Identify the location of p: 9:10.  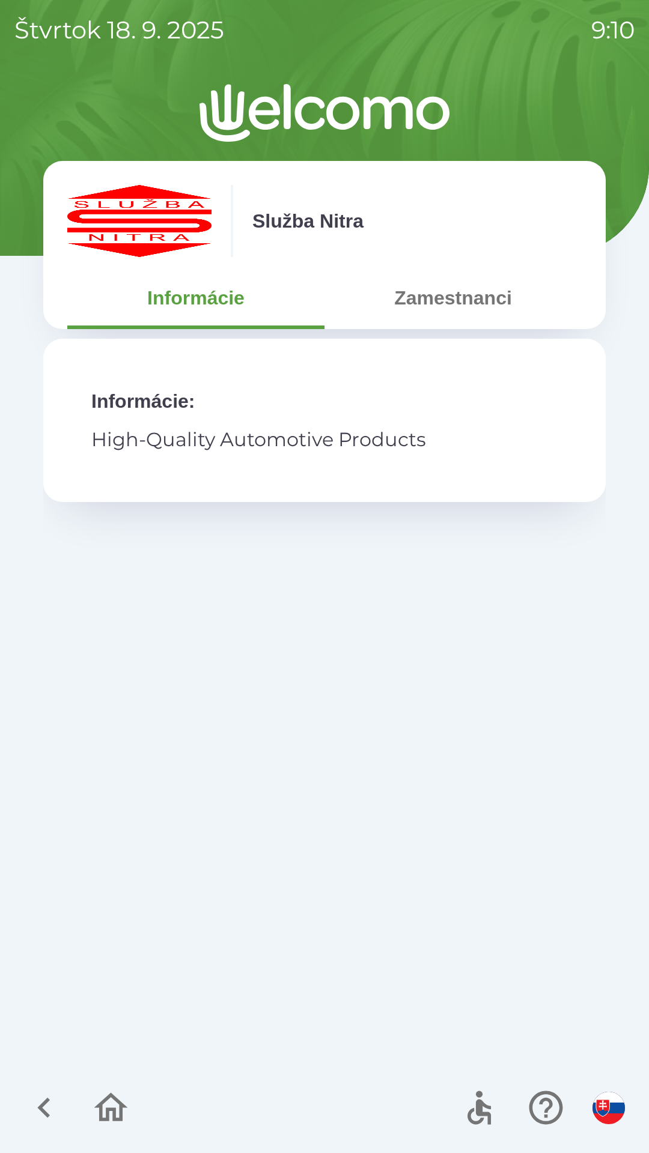
(613, 30).